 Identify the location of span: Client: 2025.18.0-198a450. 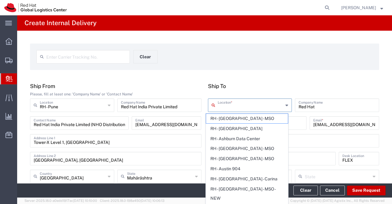
(132, 200).